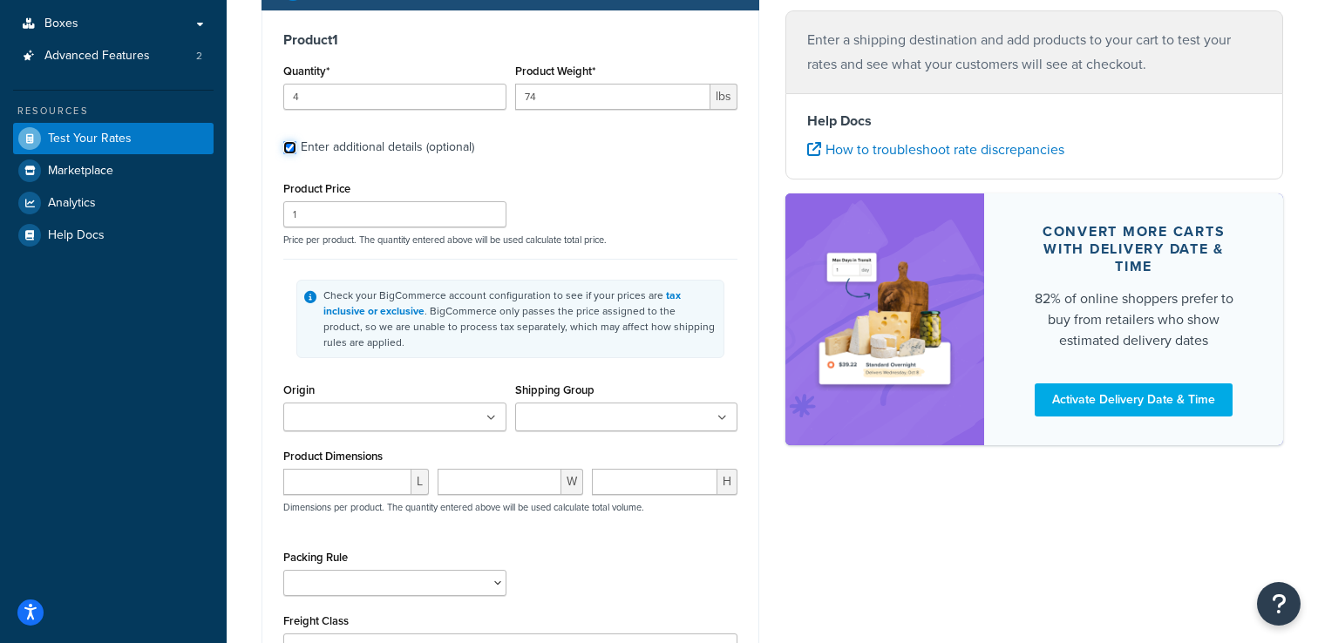 The width and height of the screenshot is (1318, 643). Describe the element at coordinates (80, 171) in the screenshot. I see `span: Marketplace` at that location.